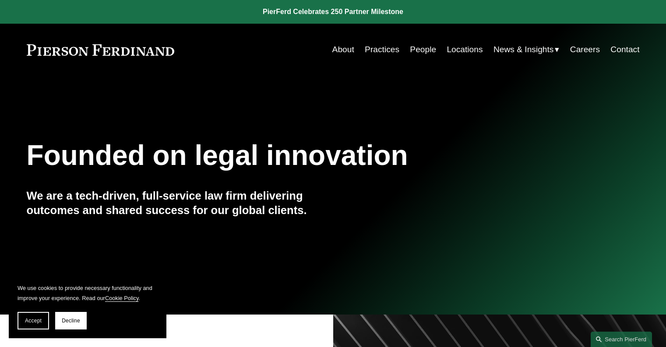 The image size is (666, 347). Describe the element at coordinates (180, 202) in the screenshot. I see `h4: We are a tech-driven, full-service law firm delivering outcomes and shared success for our global...` at that location.